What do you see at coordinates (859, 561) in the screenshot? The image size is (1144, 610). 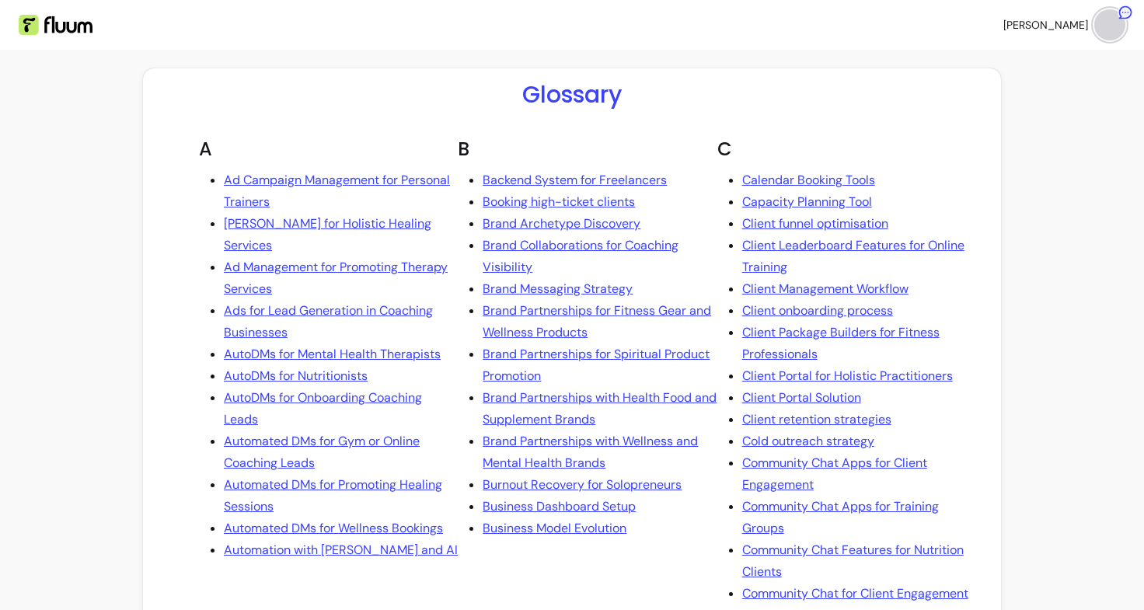 I see `a: Community Chat Features for Nutrition Clients` at bounding box center [859, 561].